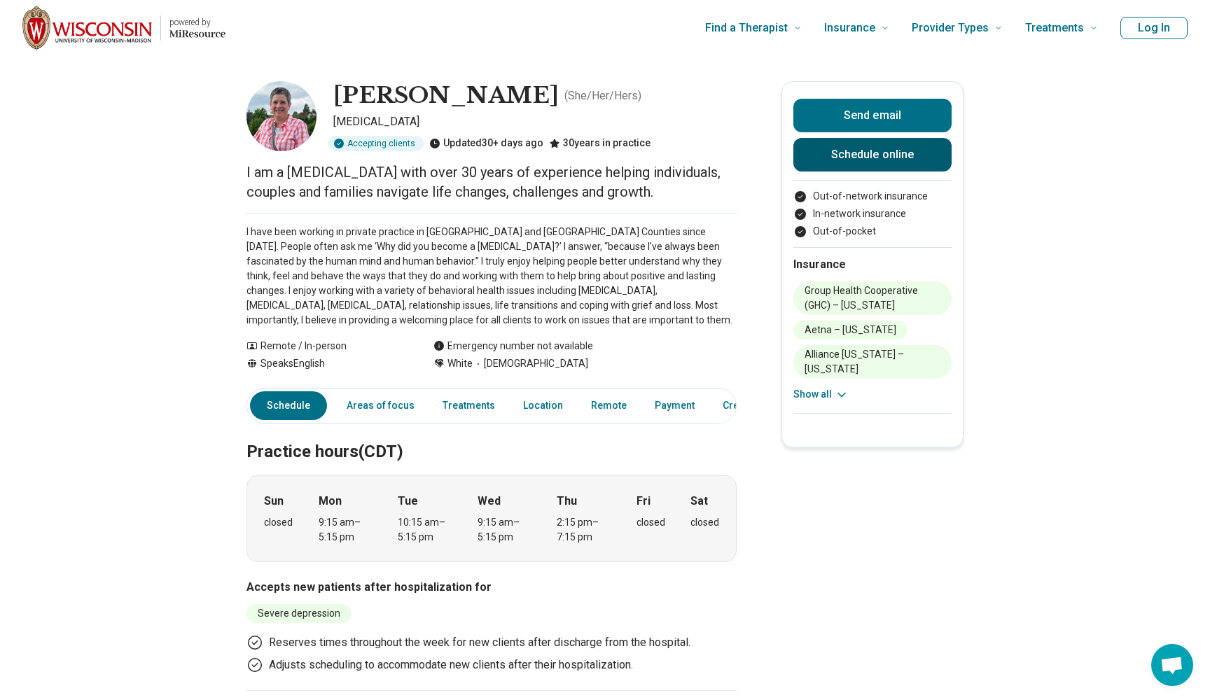 The image size is (1210, 700). What do you see at coordinates (674, 405) in the screenshot?
I see `a: Payment` at bounding box center [674, 405].